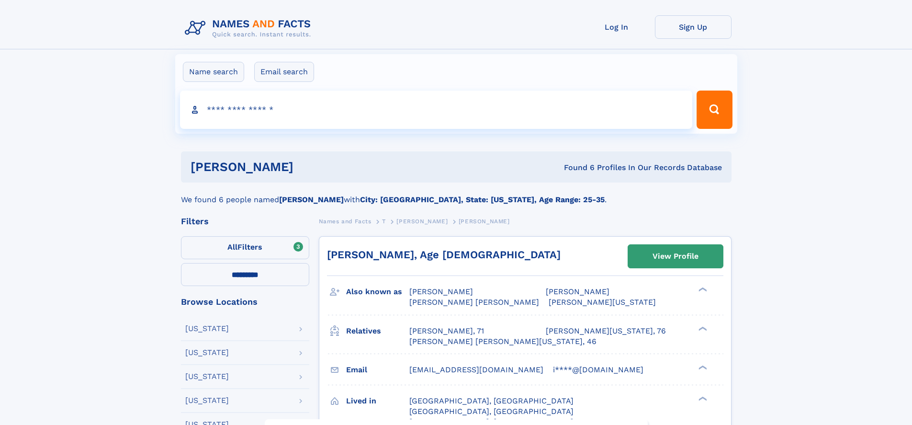 Image resolution: width=912 pixels, height=425 pixels. Describe the element at coordinates (284, 72) in the screenshot. I see `label: Email search` at that location.